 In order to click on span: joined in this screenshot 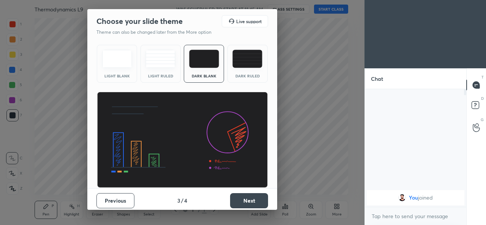, I will do `click(425, 198)`.